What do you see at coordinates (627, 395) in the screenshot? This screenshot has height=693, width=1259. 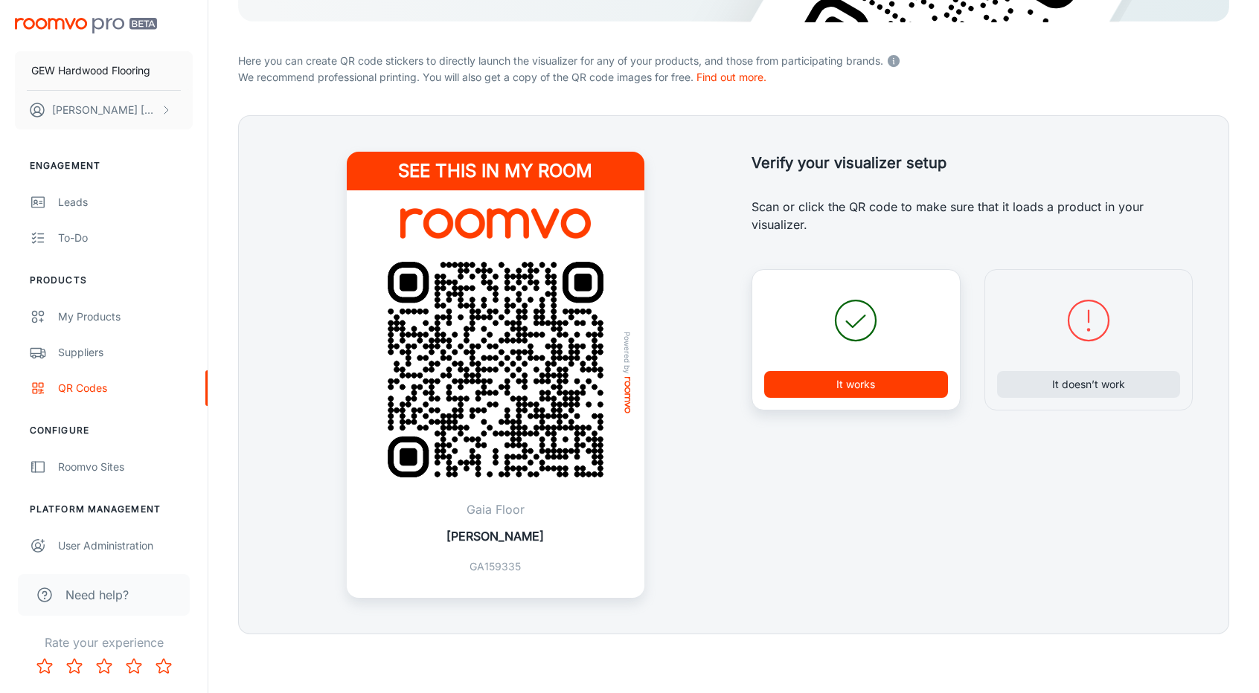 I see `img: roomvo` at bounding box center [627, 395].